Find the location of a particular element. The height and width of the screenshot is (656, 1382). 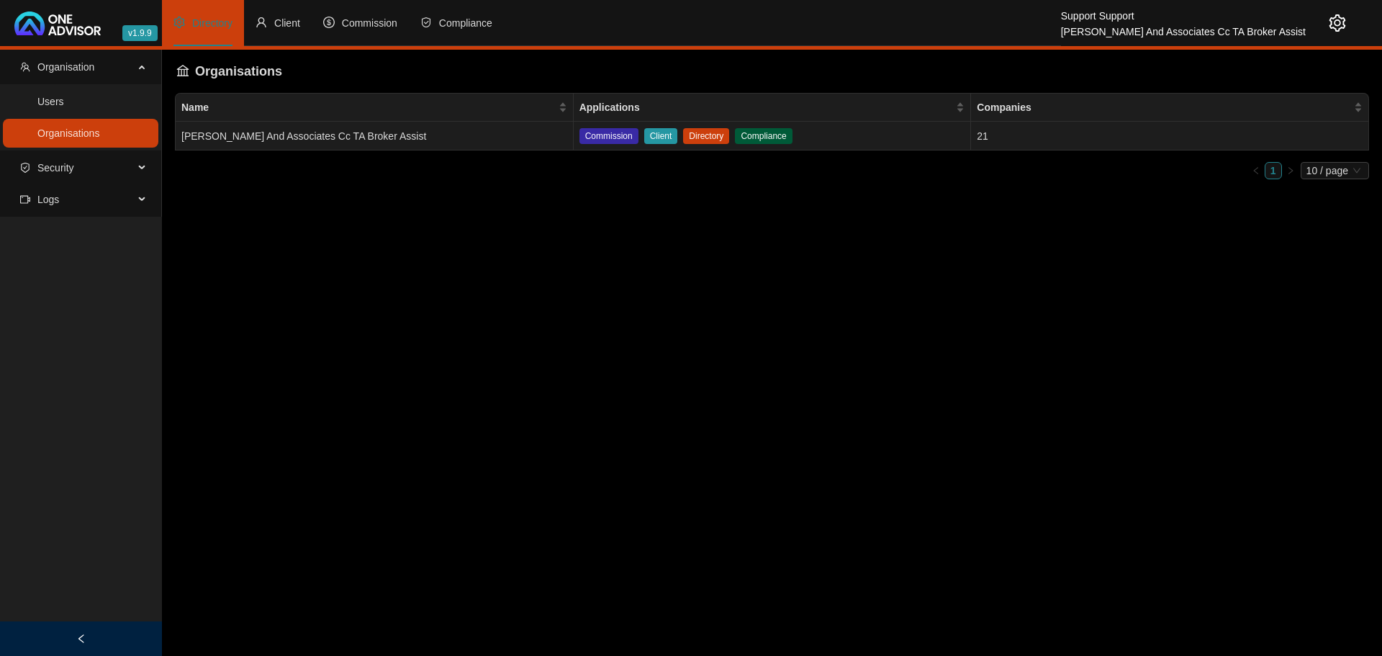

span: v1.9.9 is located at coordinates (140, 33).